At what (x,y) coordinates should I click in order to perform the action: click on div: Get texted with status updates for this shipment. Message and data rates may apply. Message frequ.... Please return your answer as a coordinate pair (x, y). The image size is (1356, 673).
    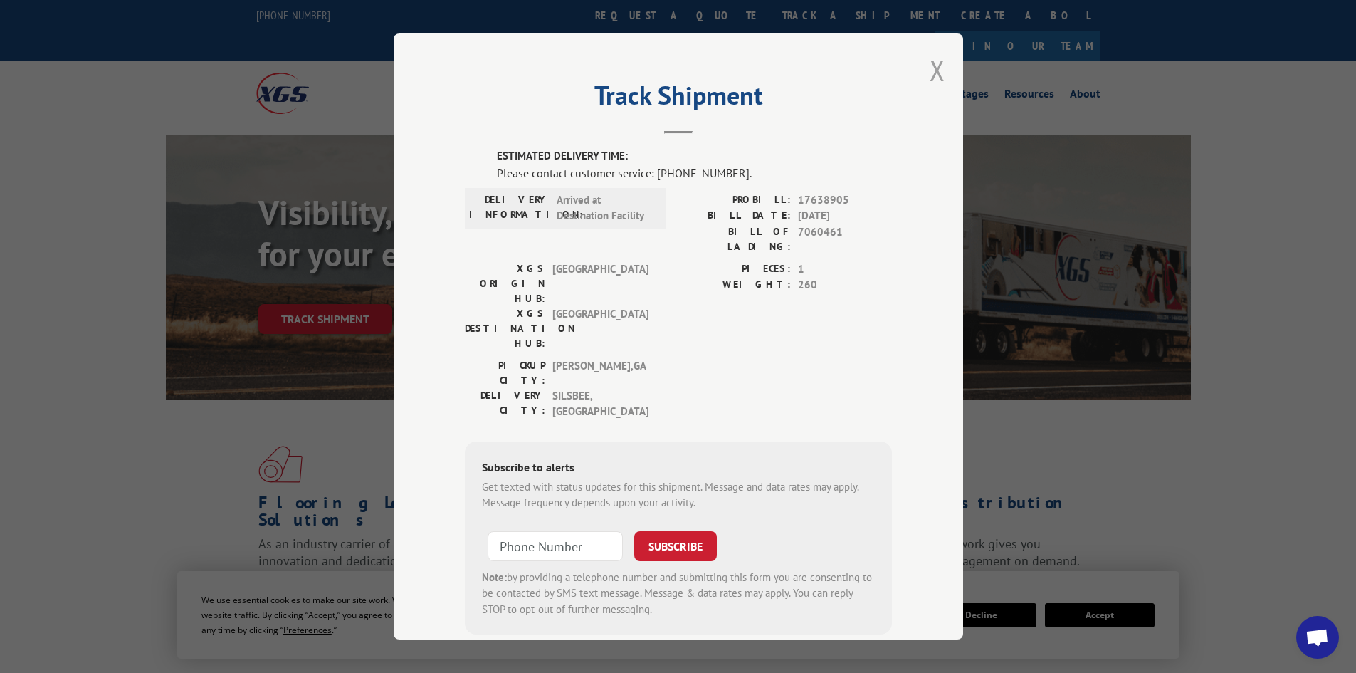
    Looking at the image, I should click on (678, 495).